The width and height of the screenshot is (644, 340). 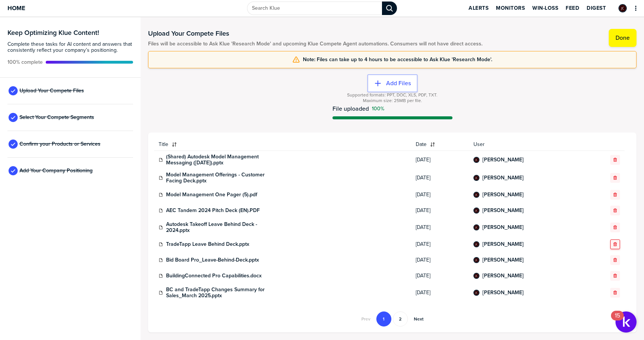 What do you see at coordinates (393, 319) in the screenshot?
I see `nav: Pagination Navigation` at bounding box center [393, 319].